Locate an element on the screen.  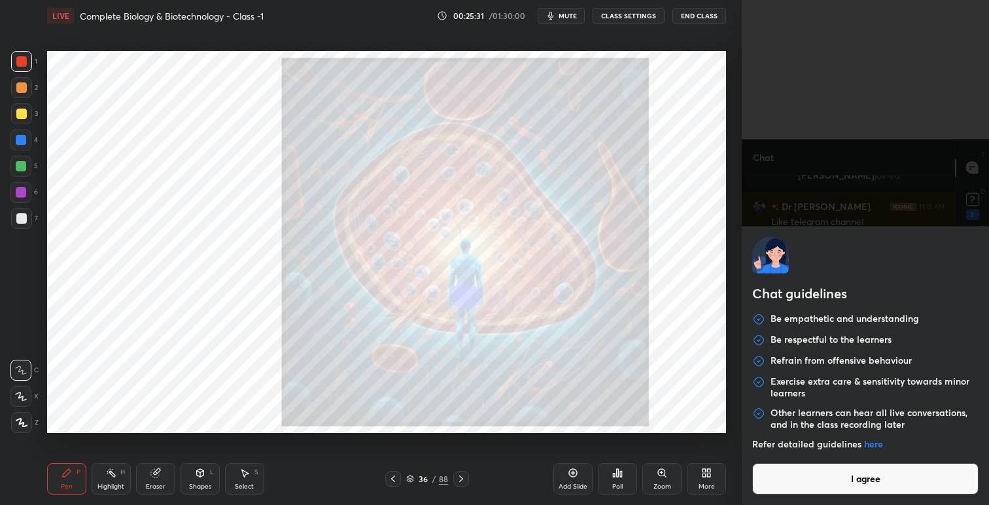
p: Refer detailed guidelines is located at coordinates (866, 444).